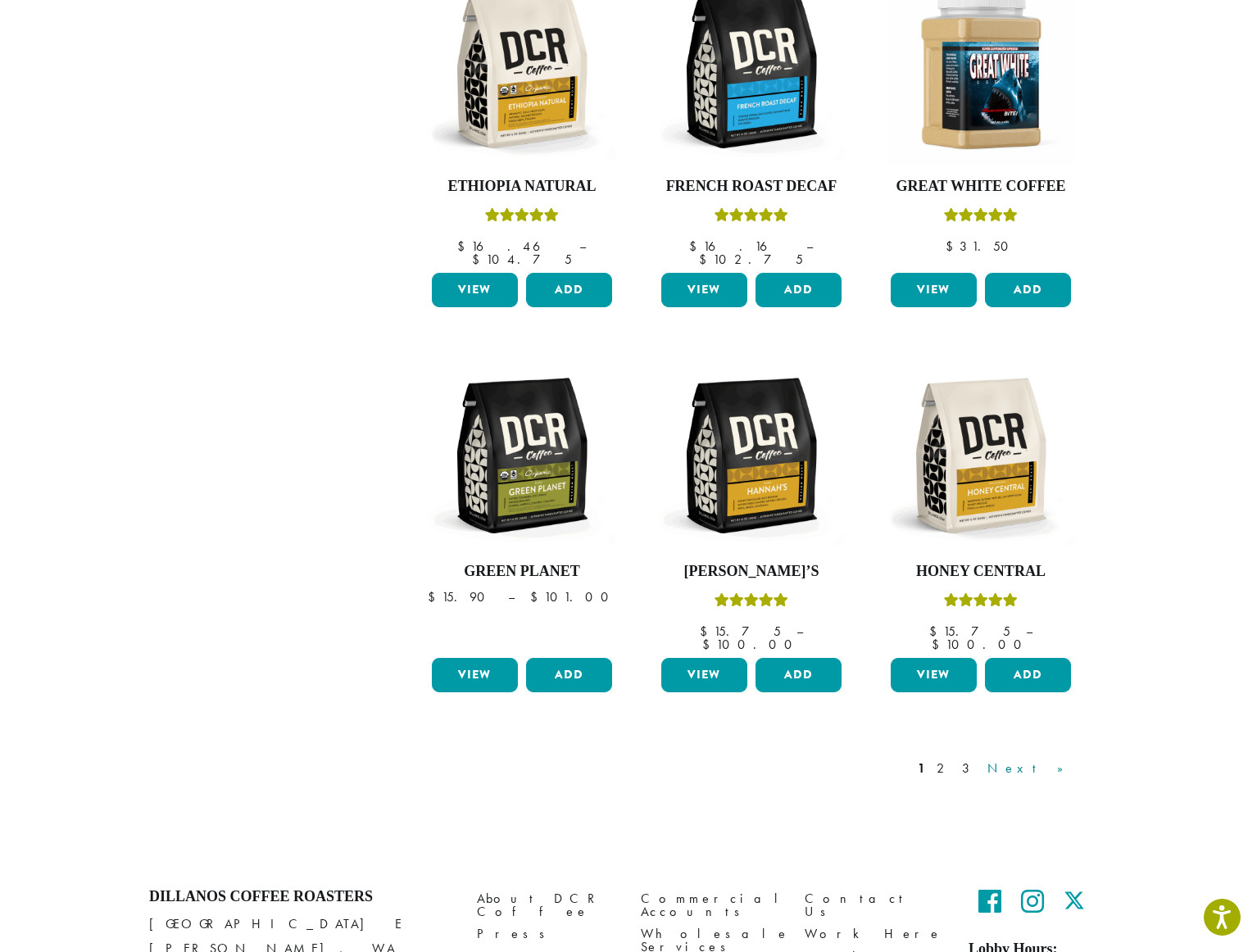  I want to click on a: Honey CentralRated 5.00 out of 5, so click(981, 506).